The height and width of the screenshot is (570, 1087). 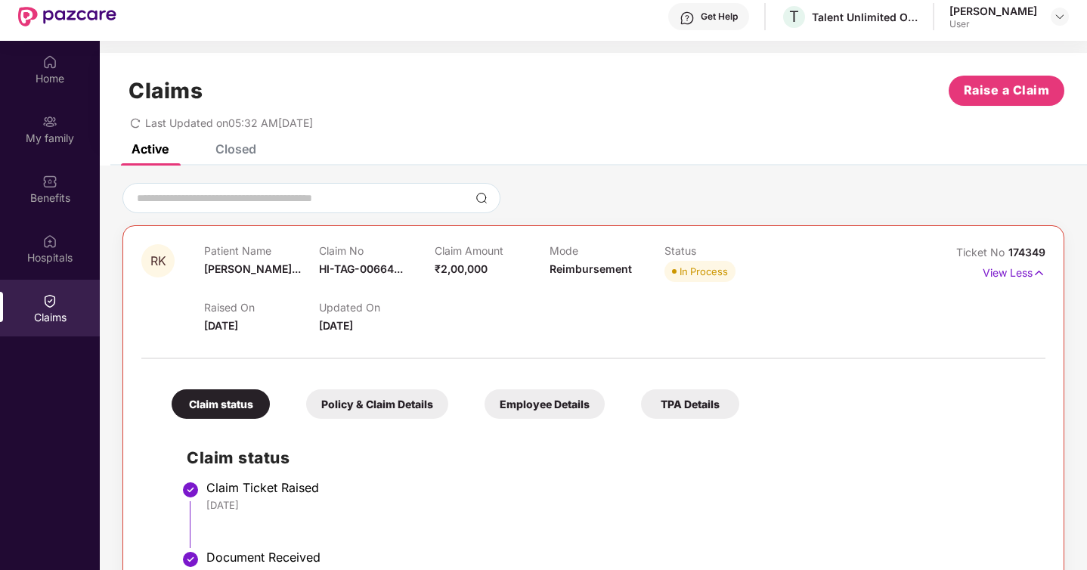 I want to click on span: redo, so click(x=135, y=122).